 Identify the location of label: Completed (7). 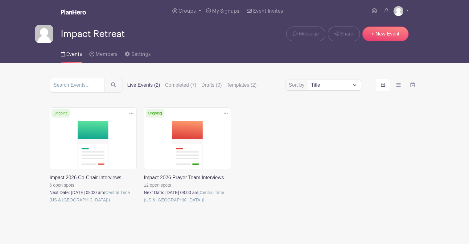
(180, 85).